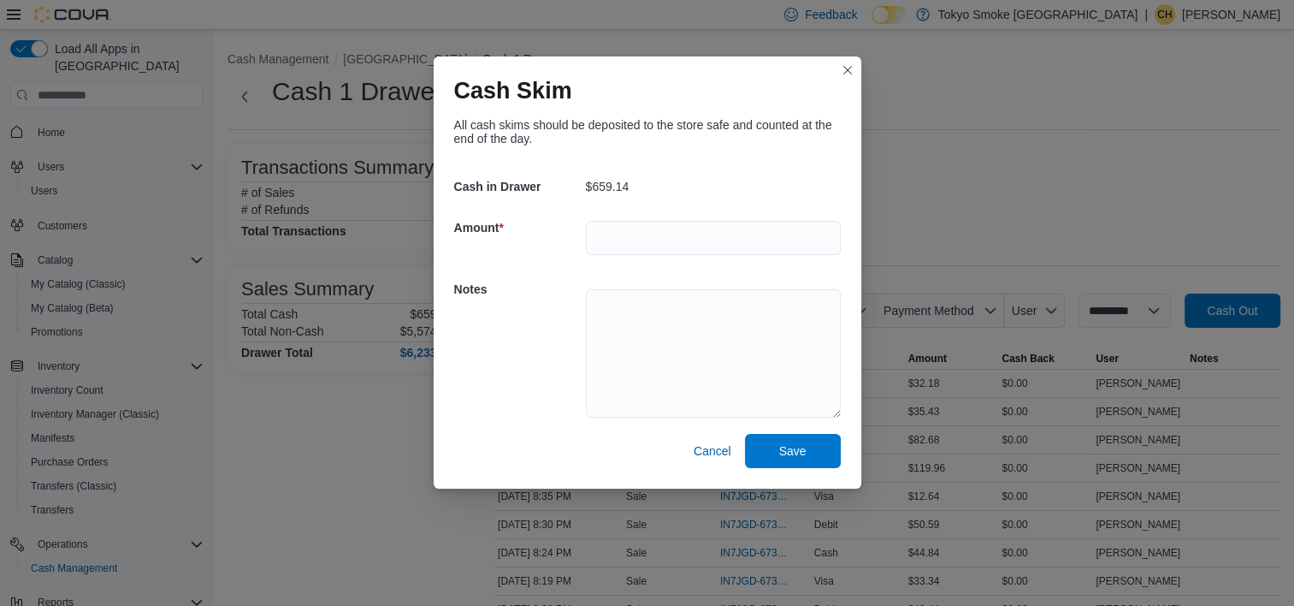 This screenshot has height=606, width=1294. Describe the element at coordinates (648, 132) in the screenshot. I see `div: All cash skims should be deposited to the store safe and counted at the end of the day.` at that location.